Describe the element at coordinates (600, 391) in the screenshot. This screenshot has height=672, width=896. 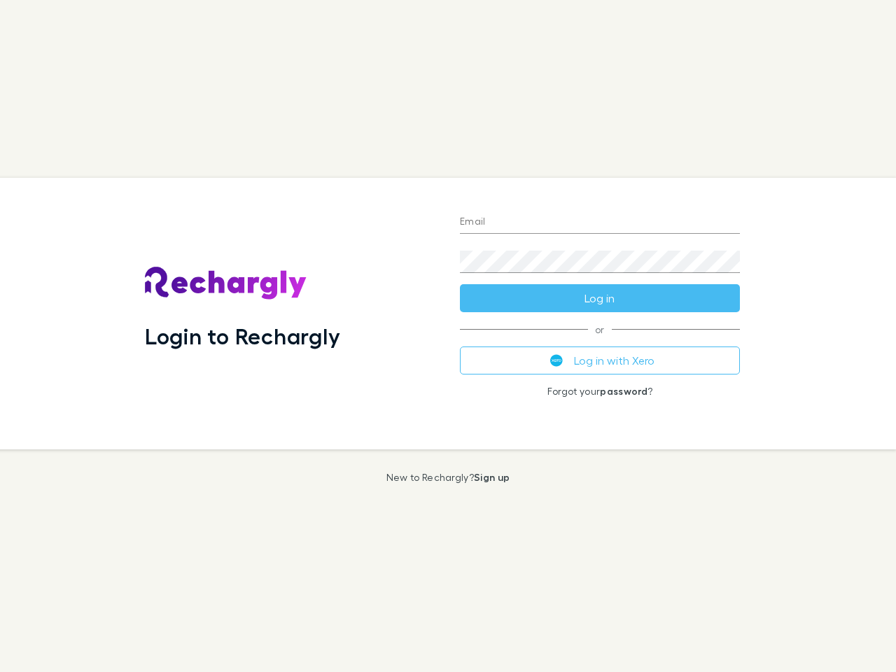
I see `p: Forgot your ?` at that location.